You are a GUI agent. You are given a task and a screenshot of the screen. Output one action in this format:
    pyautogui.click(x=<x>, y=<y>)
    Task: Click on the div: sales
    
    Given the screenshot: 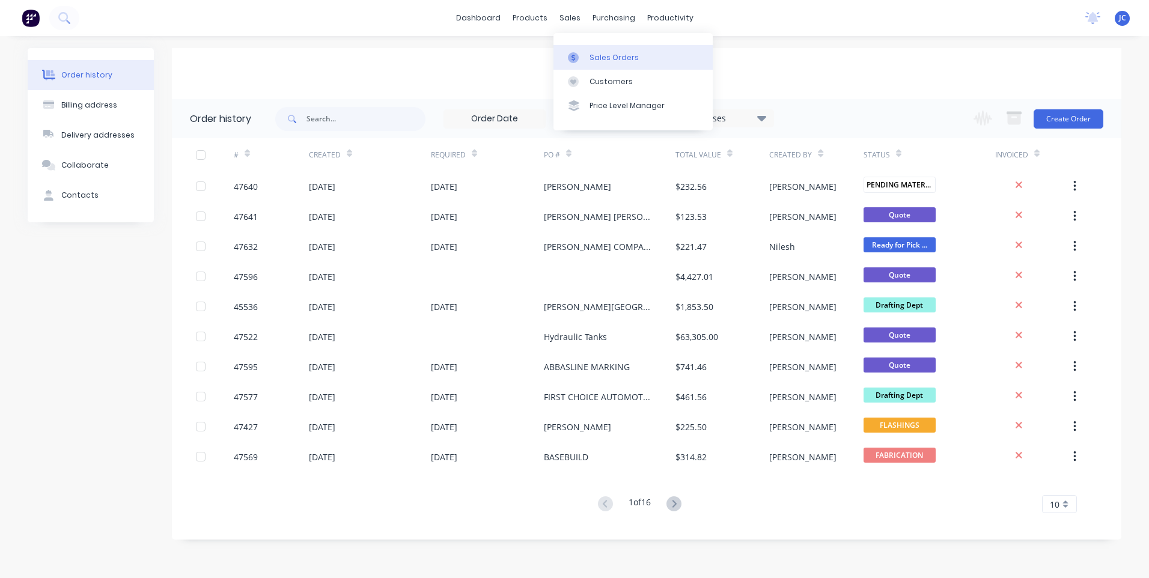 What is the action you would take?
    pyautogui.click(x=570, y=18)
    